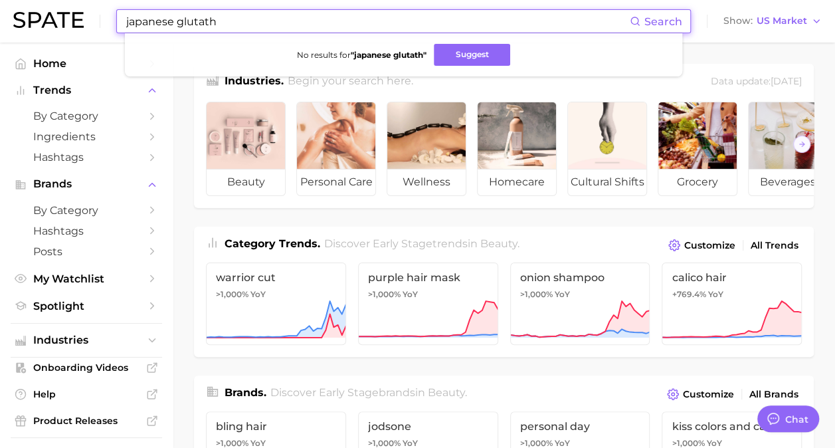 This screenshot has width=835, height=448. Describe the element at coordinates (607, 149) in the screenshot. I see `a: cultural shifts` at that location.